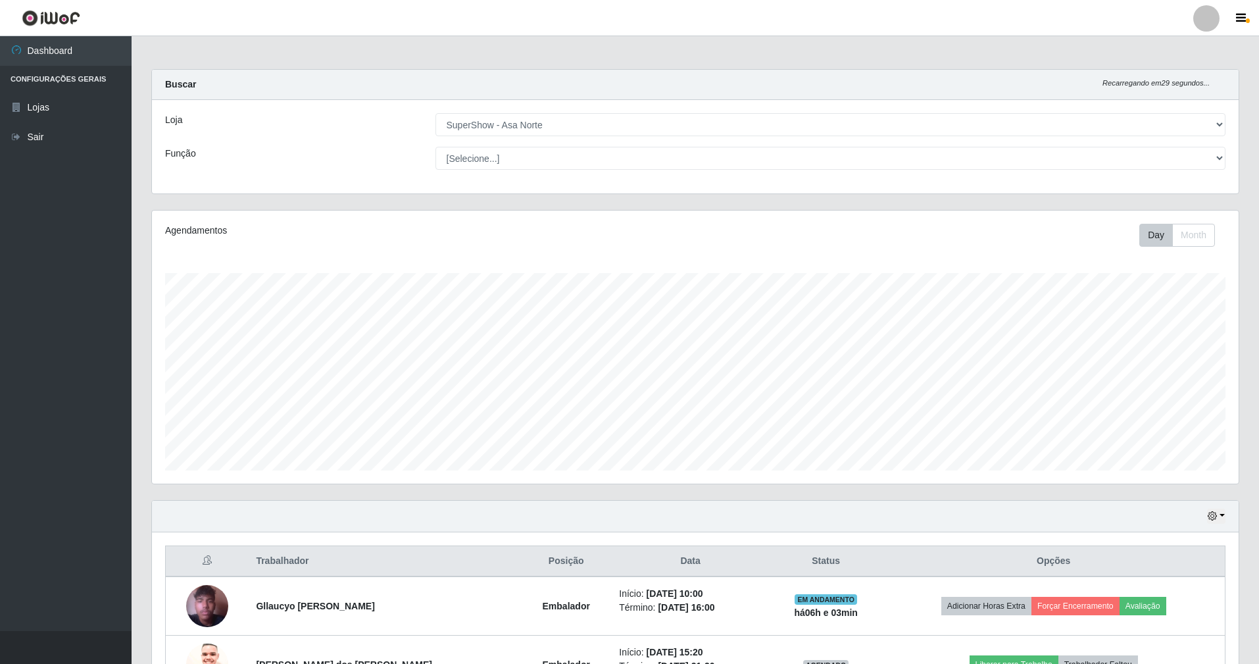 The image size is (1259, 664). Describe the element at coordinates (566, 561) in the screenshot. I see `th: Posição` at that location.